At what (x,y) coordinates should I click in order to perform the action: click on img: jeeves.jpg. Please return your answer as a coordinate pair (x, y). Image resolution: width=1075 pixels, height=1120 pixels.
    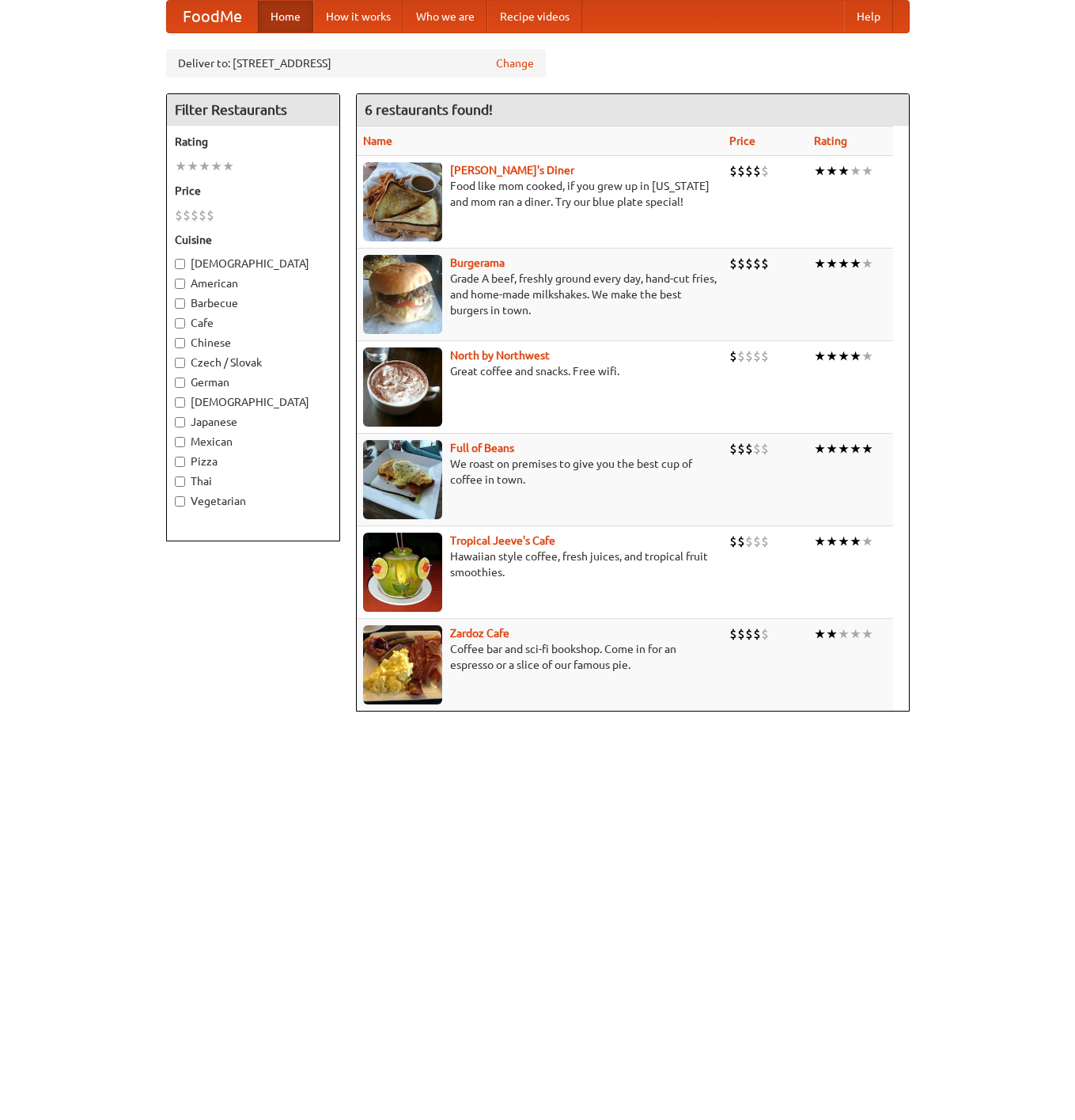
    Looking at the image, I should click on (402, 572).